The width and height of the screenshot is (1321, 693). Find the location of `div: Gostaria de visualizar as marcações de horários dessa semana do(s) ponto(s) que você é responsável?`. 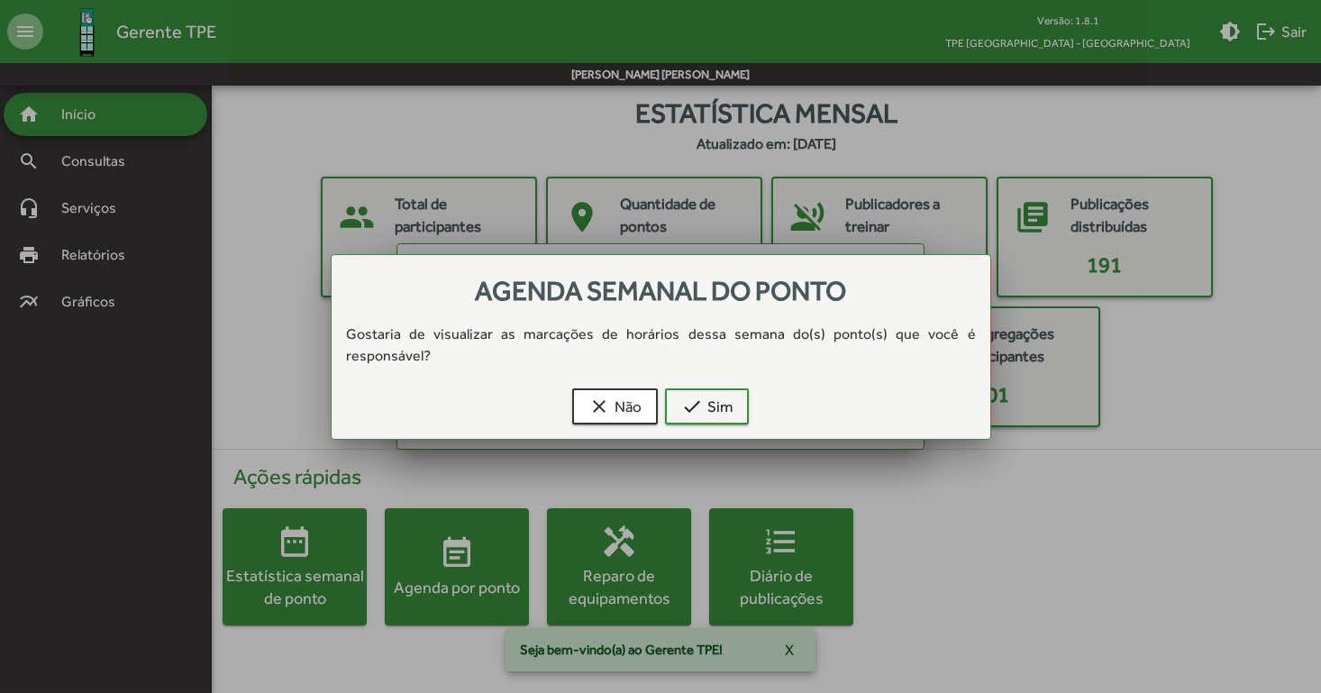

div: Gostaria de visualizar as marcações de horários dessa semana do(s) ponto(s) que você é responsável? is located at coordinates (660, 345).